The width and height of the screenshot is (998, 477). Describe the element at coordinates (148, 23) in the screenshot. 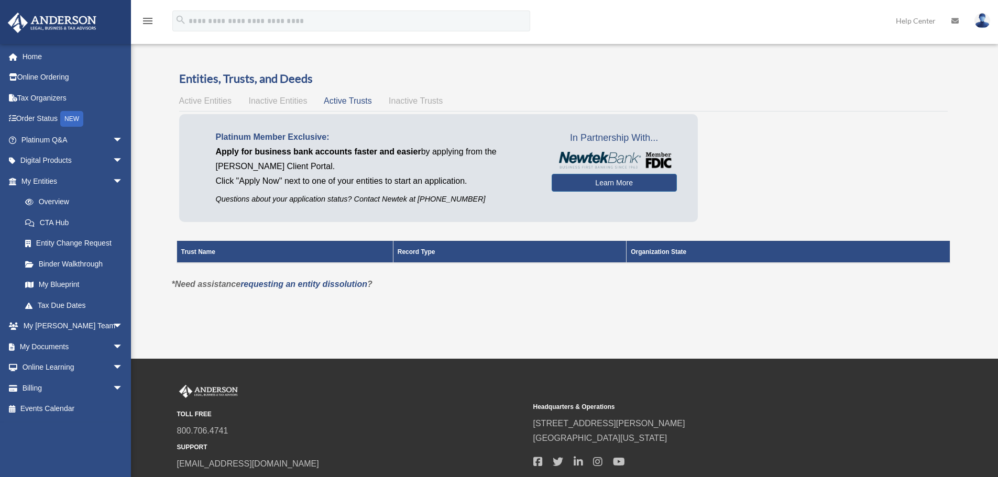

I see `a: menu` at that location.